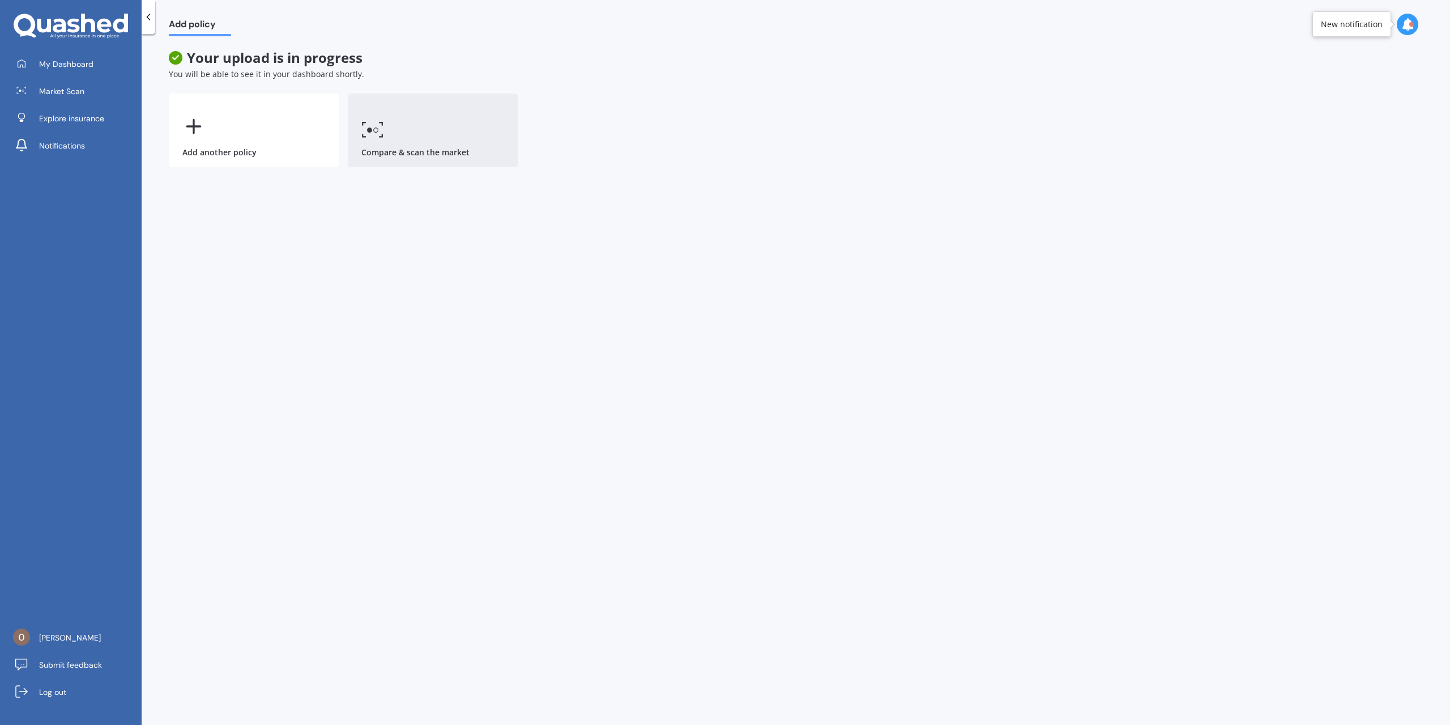 The image size is (1450, 725). I want to click on a: Notifications, so click(75, 146).